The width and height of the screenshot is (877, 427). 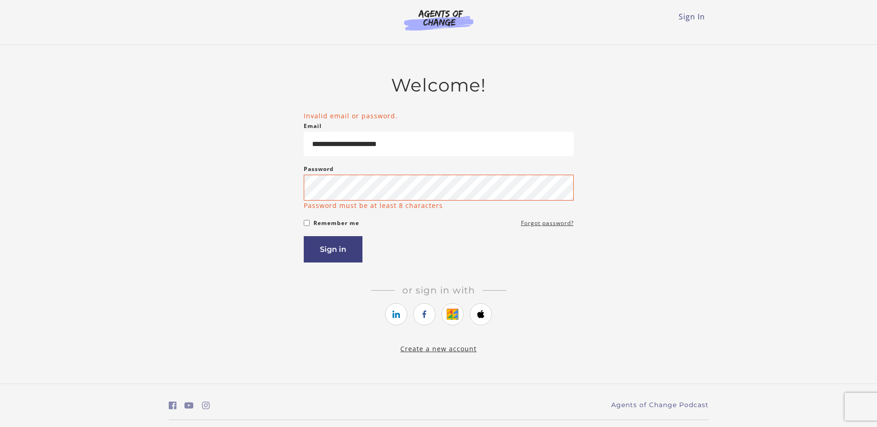 I want to click on a: https://courses.thinkific.com/users/auth/linkedin?ss%5Breferral%5D=&ss%5Buser_return_to%5D=&ss%5B..., so click(x=396, y=314).